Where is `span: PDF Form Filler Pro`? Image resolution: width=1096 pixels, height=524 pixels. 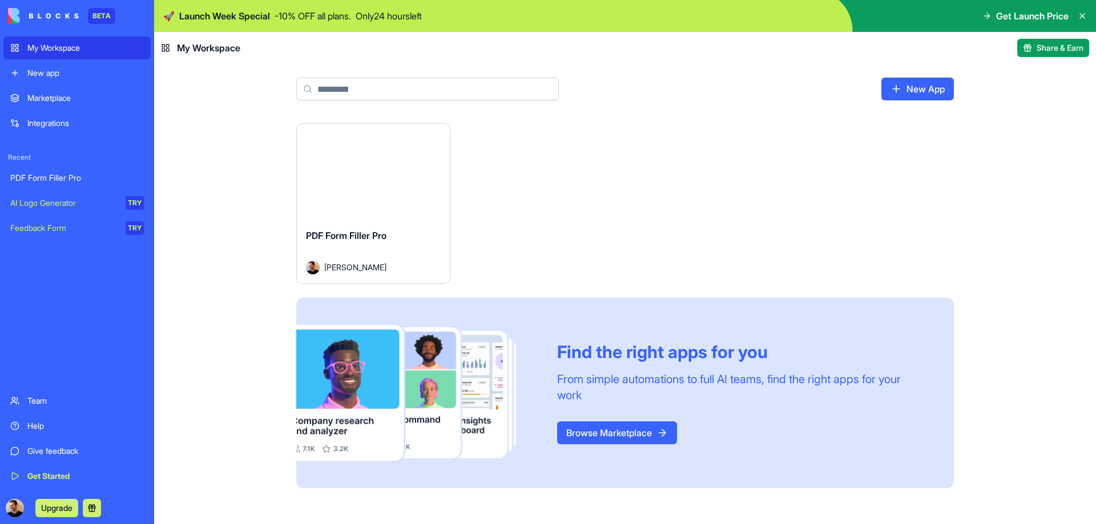
span: PDF Form Filler Pro is located at coordinates (346, 236).